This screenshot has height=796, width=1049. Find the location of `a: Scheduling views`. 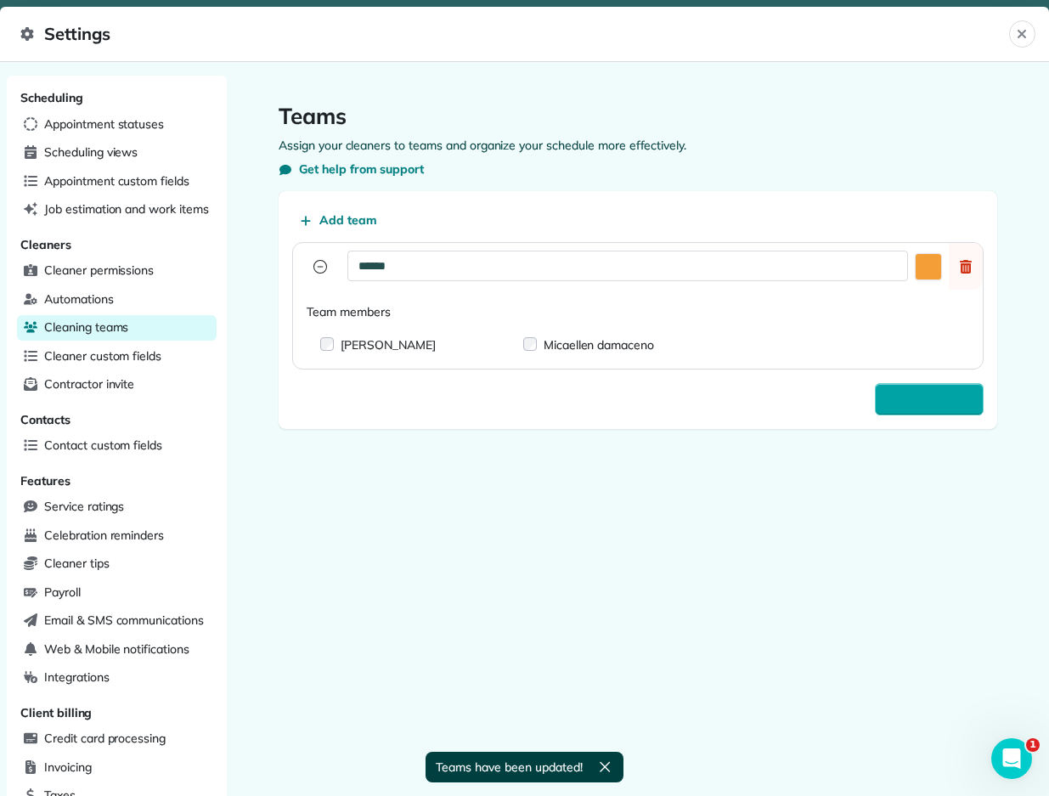

a: Scheduling views is located at coordinates (116, 153).